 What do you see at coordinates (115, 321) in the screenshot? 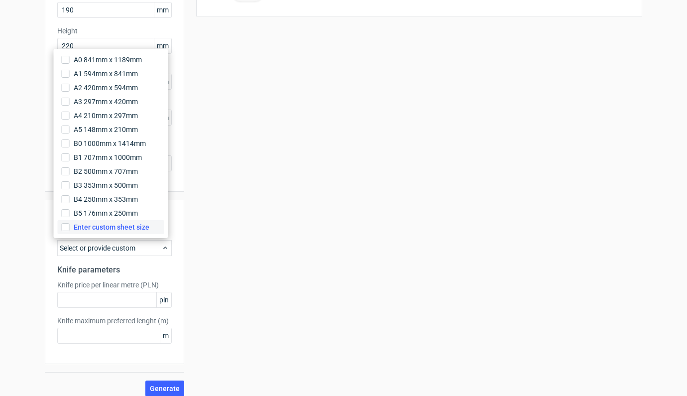
I see `label: Knife maximum preferred lenght (m)` at bounding box center [115, 321].